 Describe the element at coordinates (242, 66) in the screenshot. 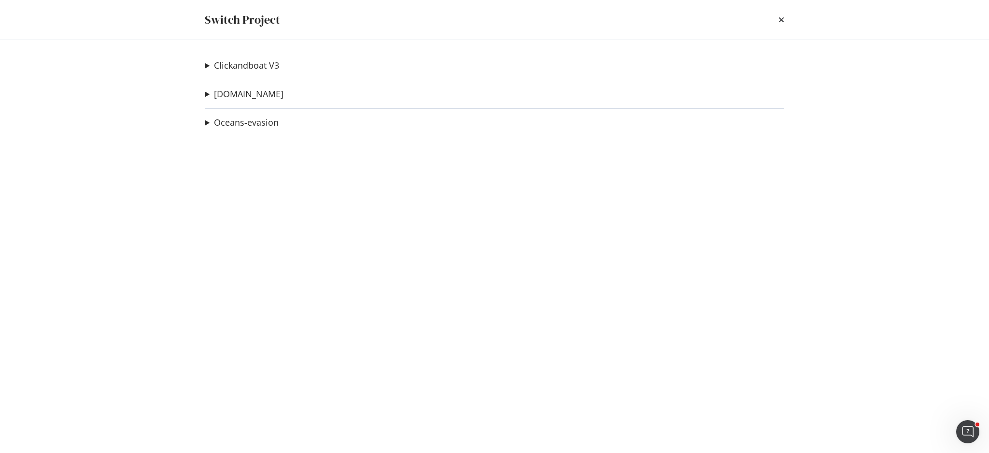

I see `summary: Clickandboat V3` at that location.